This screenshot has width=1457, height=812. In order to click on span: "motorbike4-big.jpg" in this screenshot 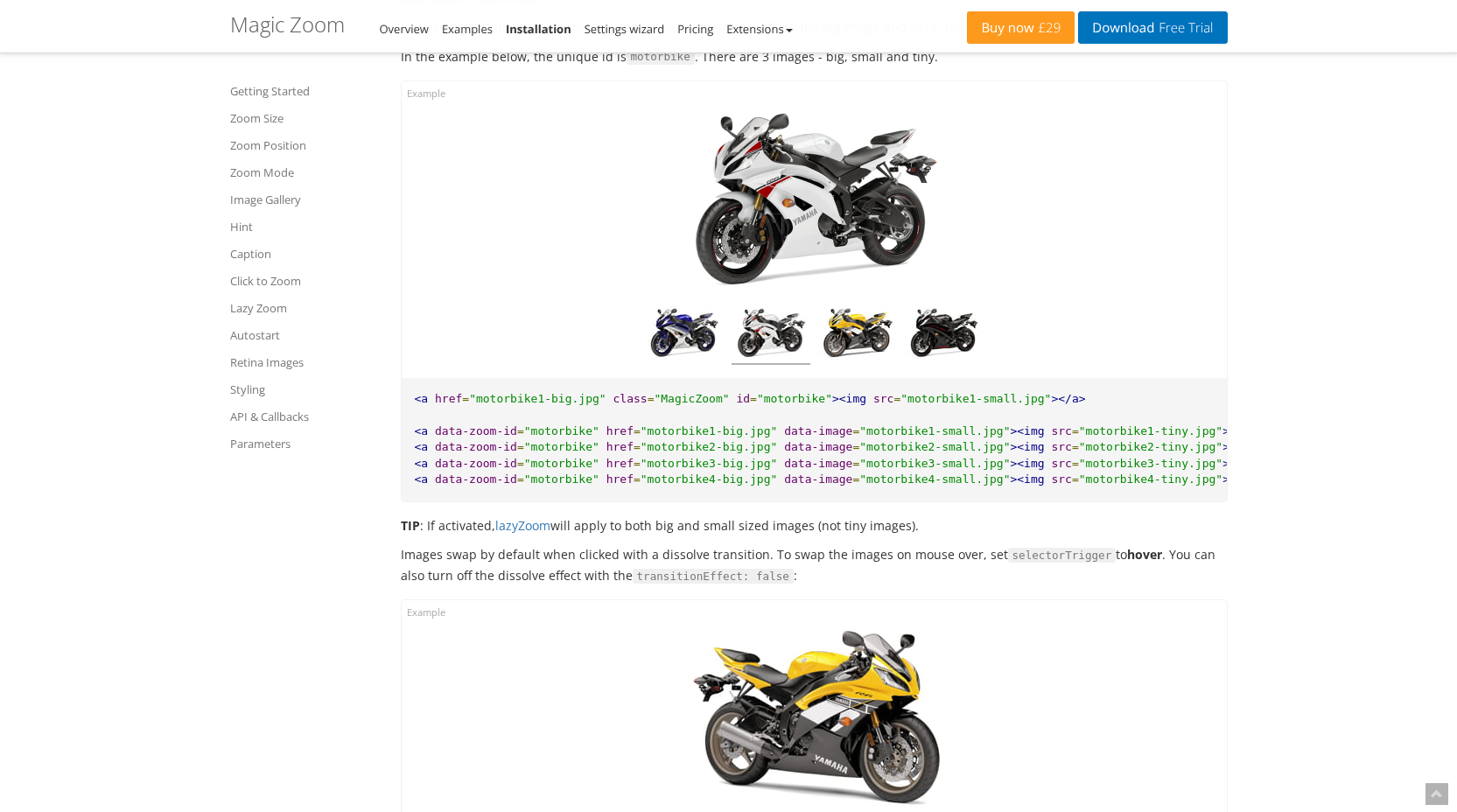, I will do `click(709, 478)`.